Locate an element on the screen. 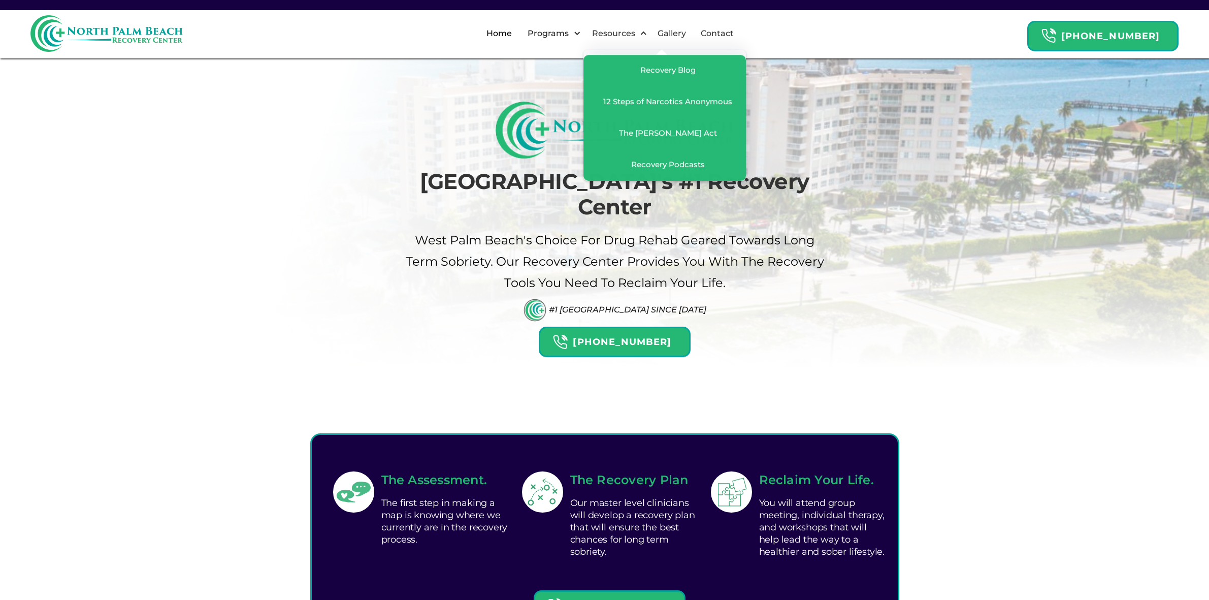 Image resolution: width=1209 pixels, height=600 pixels. div: The first step in making a map is knowing where we currently are in the recovery process. is located at coordinates (445, 521).